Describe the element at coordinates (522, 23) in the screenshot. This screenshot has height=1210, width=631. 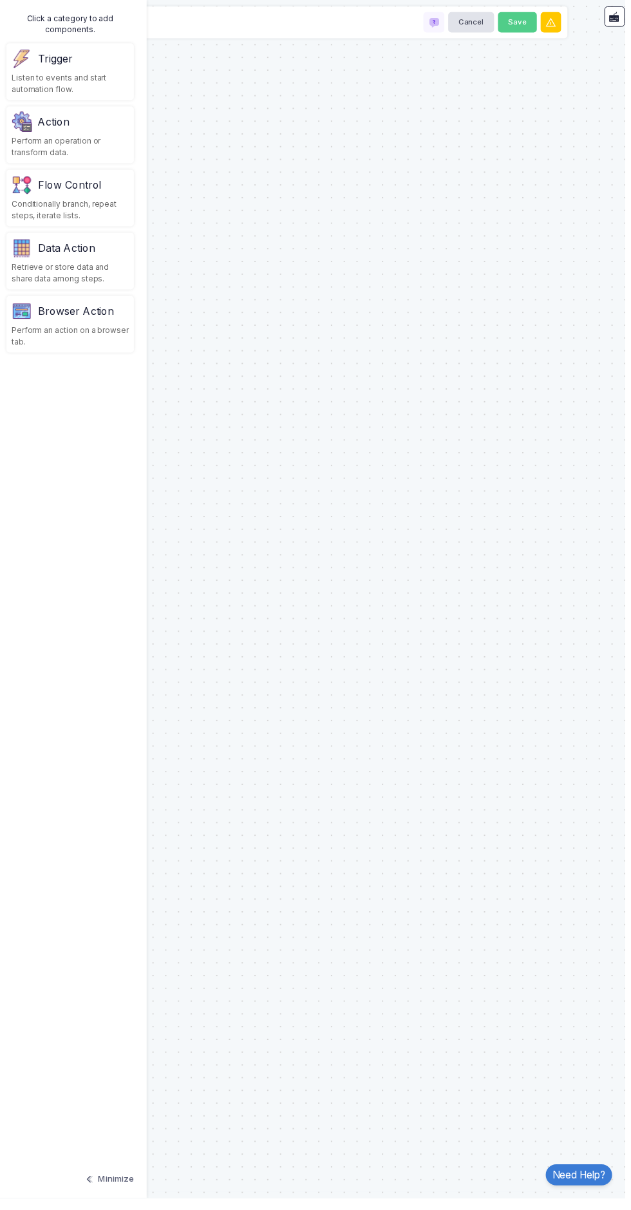
I see `button: Save` at that location.